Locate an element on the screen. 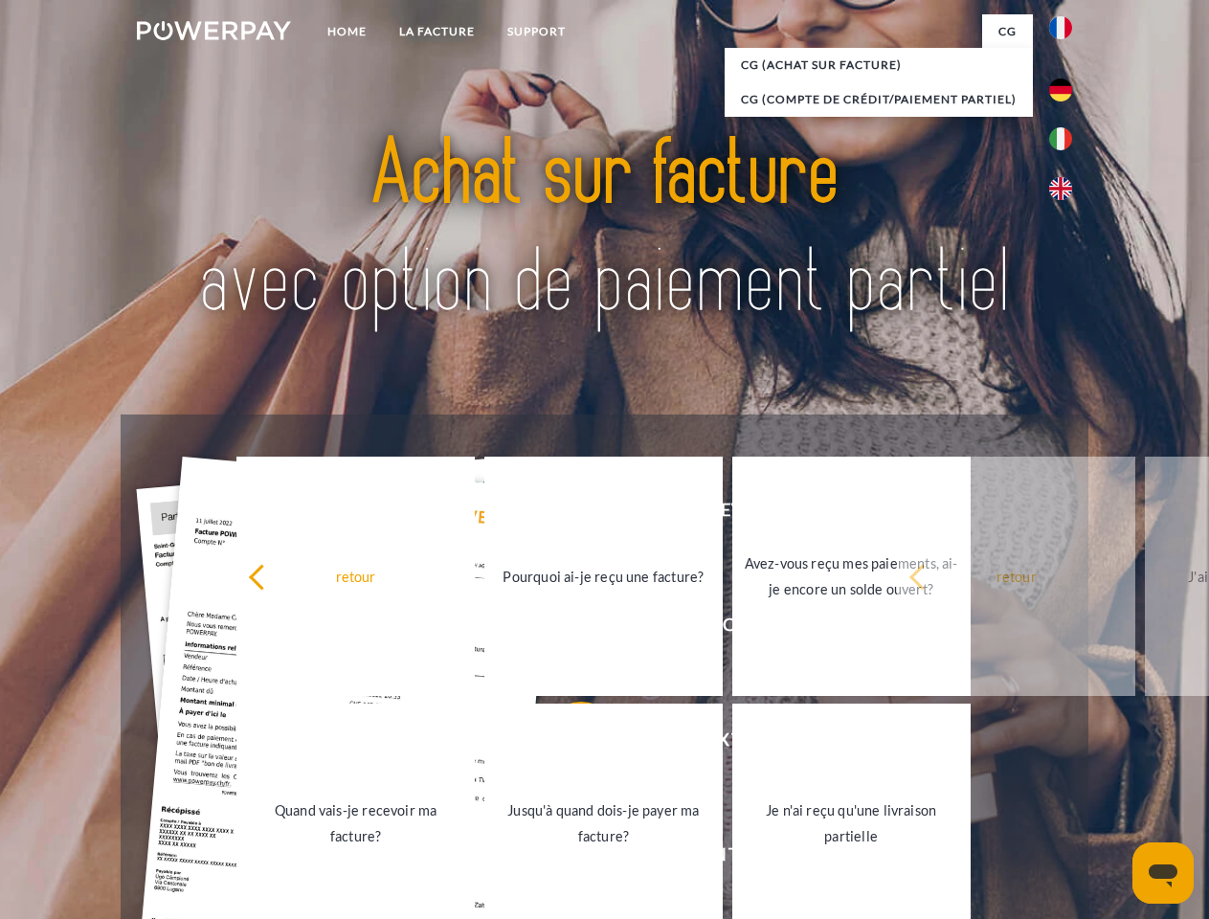  a: Home is located at coordinates (347, 32).